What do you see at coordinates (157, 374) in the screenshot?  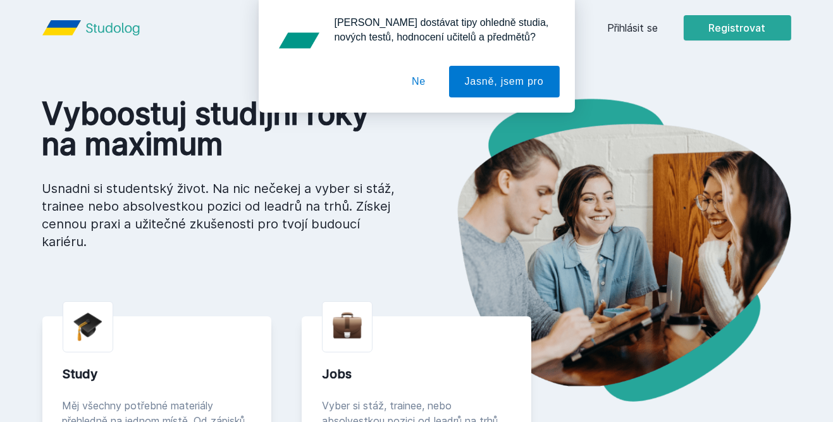 I see `div: Study` at bounding box center [157, 374].